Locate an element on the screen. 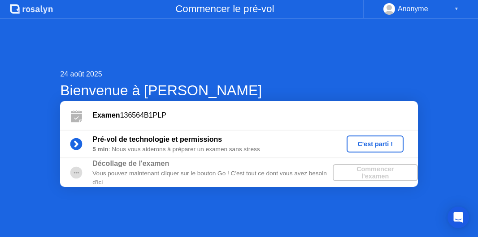  b: Examen is located at coordinates (106, 115).